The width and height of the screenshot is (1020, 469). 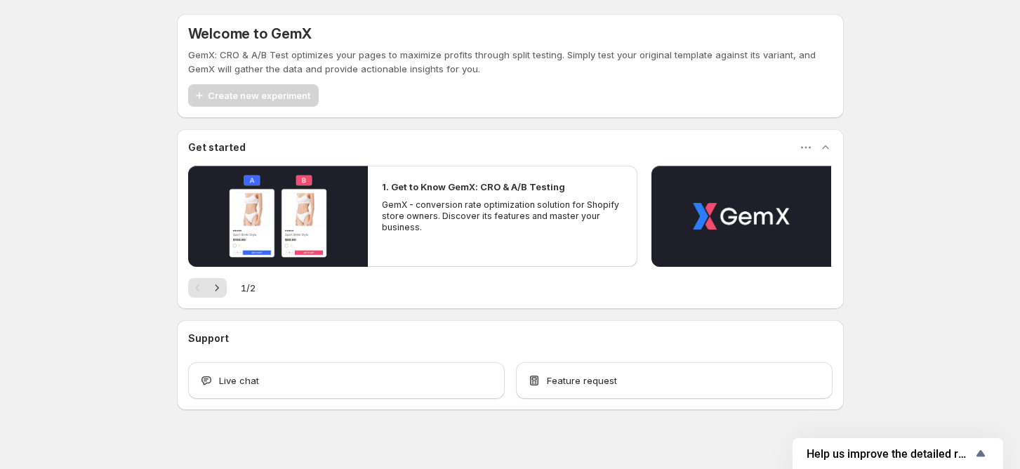 I want to click on p: GemX: CRO & A/B Test optimizes your pages to maximize profits through split testing. Simply test ..., so click(x=511, y=62).